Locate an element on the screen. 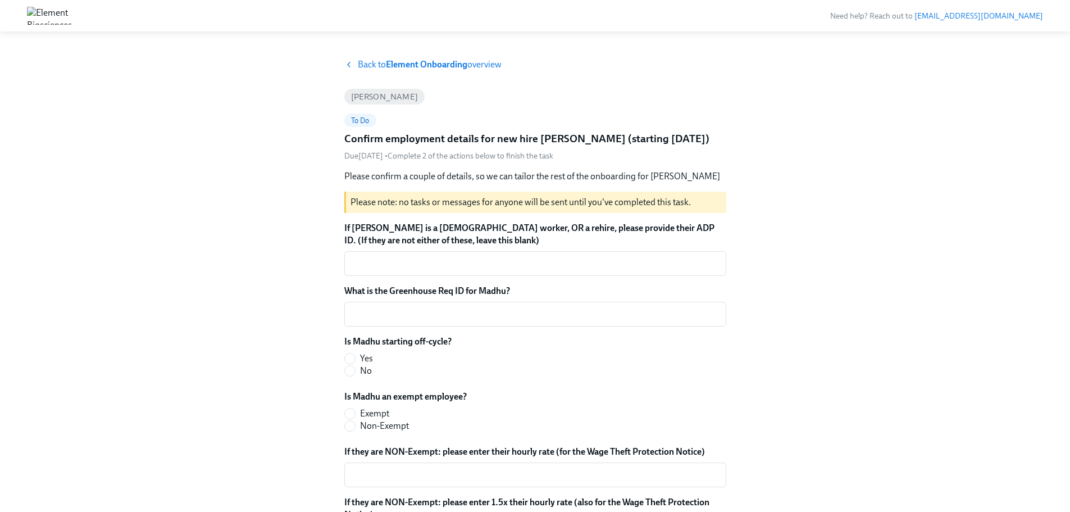  a: Back toElement Onboardingoverview is located at coordinates (535, 65).